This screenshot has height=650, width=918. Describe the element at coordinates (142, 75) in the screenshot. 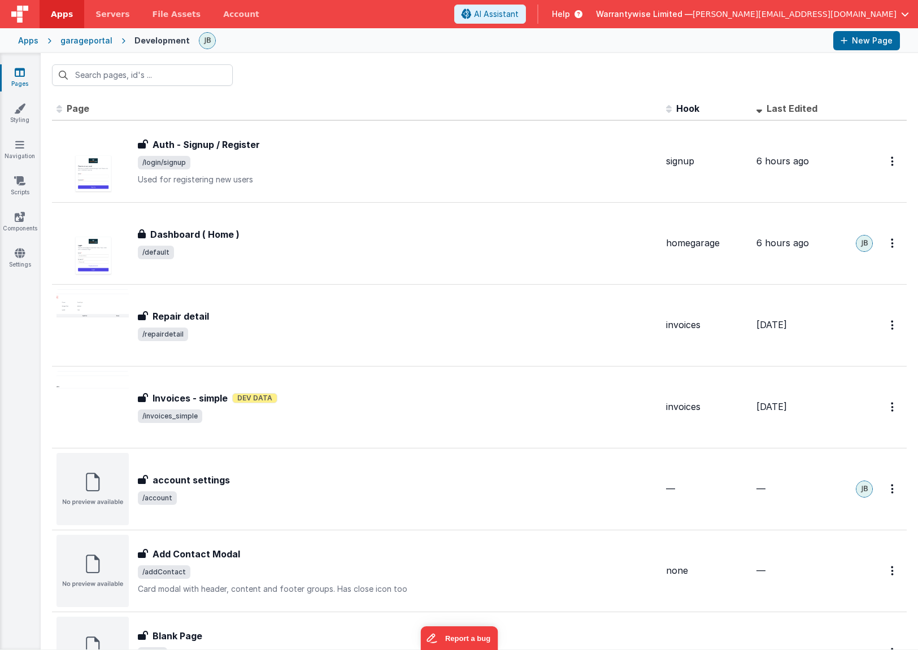

I see `input: Search pages, id's ...` at that location.